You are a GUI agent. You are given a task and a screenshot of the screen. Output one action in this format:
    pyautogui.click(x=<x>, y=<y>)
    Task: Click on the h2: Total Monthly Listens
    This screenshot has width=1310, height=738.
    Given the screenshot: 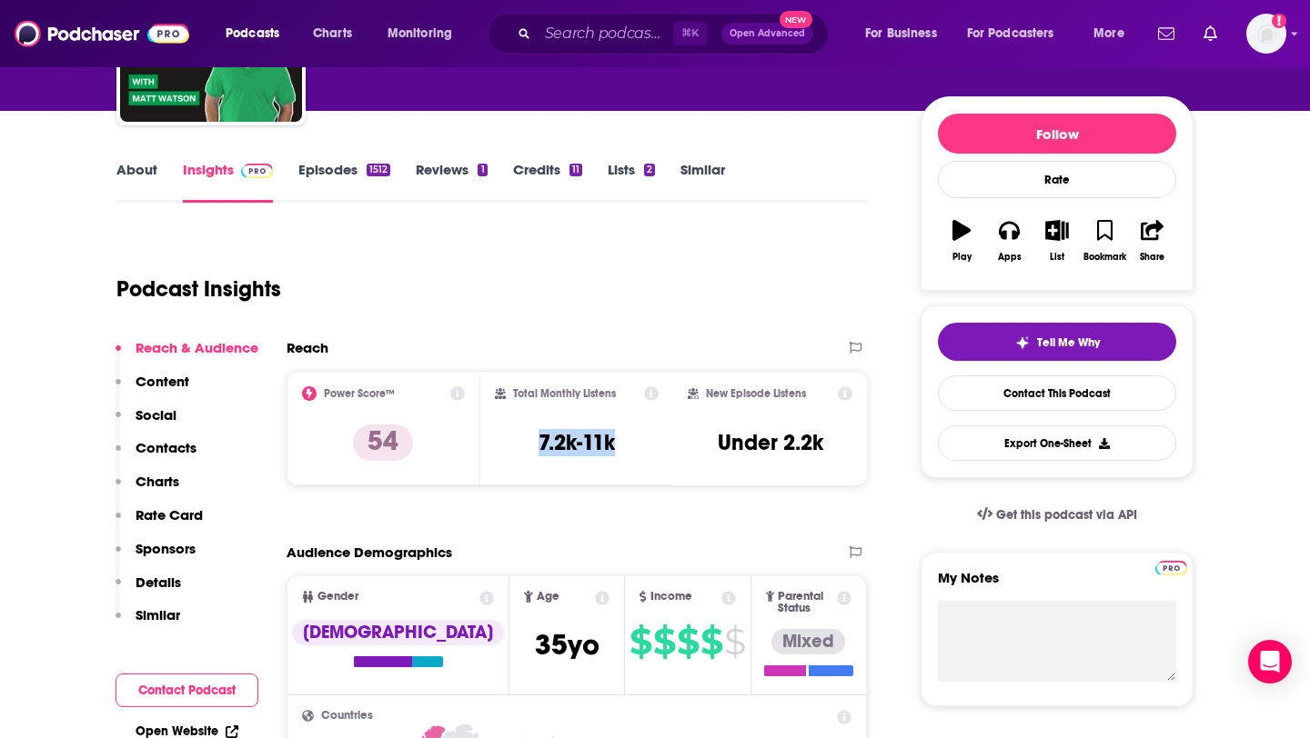 What is the action you would take?
    pyautogui.click(x=564, y=394)
    